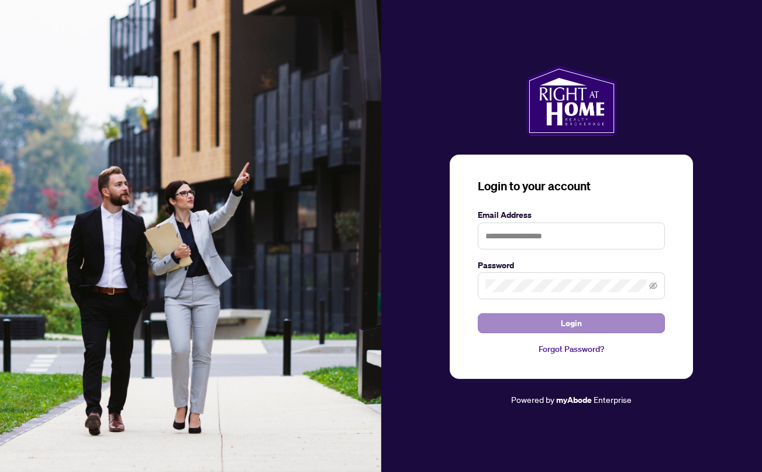 The height and width of the screenshot is (472, 762). What do you see at coordinates (533, 399) in the screenshot?
I see `span: Powered by` at bounding box center [533, 399].